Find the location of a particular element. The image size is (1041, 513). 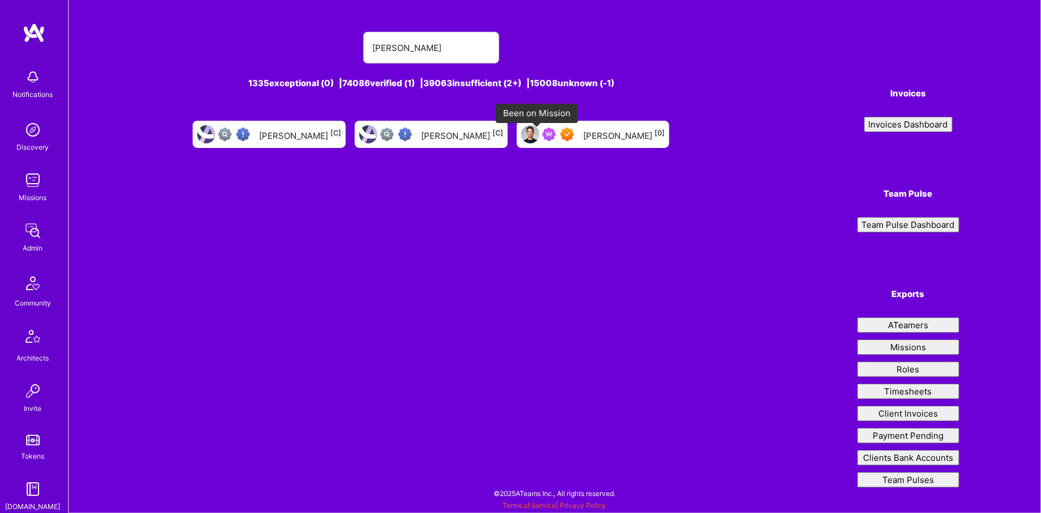

h4: Invoices is located at coordinates (908, 93).